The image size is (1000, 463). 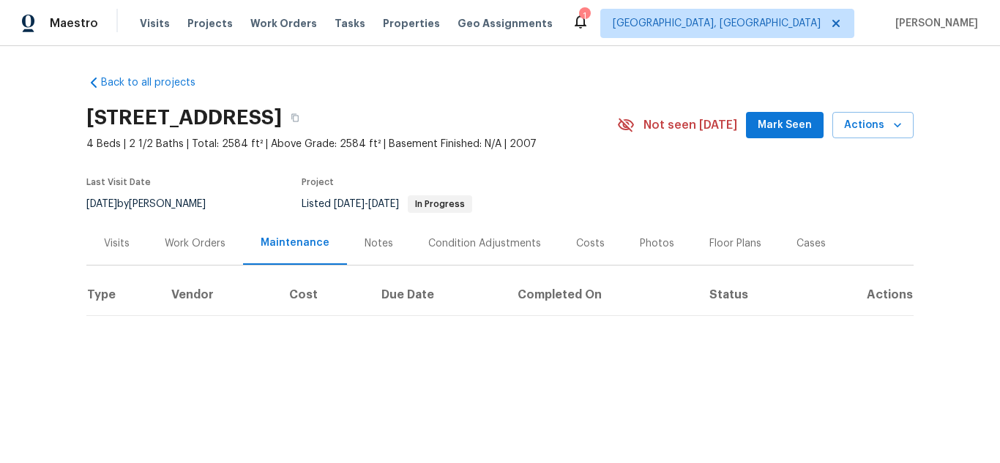 What do you see at coordinates (123, 296) in the screenshot?
I see `th: Type` at bounding box center [123, 296].